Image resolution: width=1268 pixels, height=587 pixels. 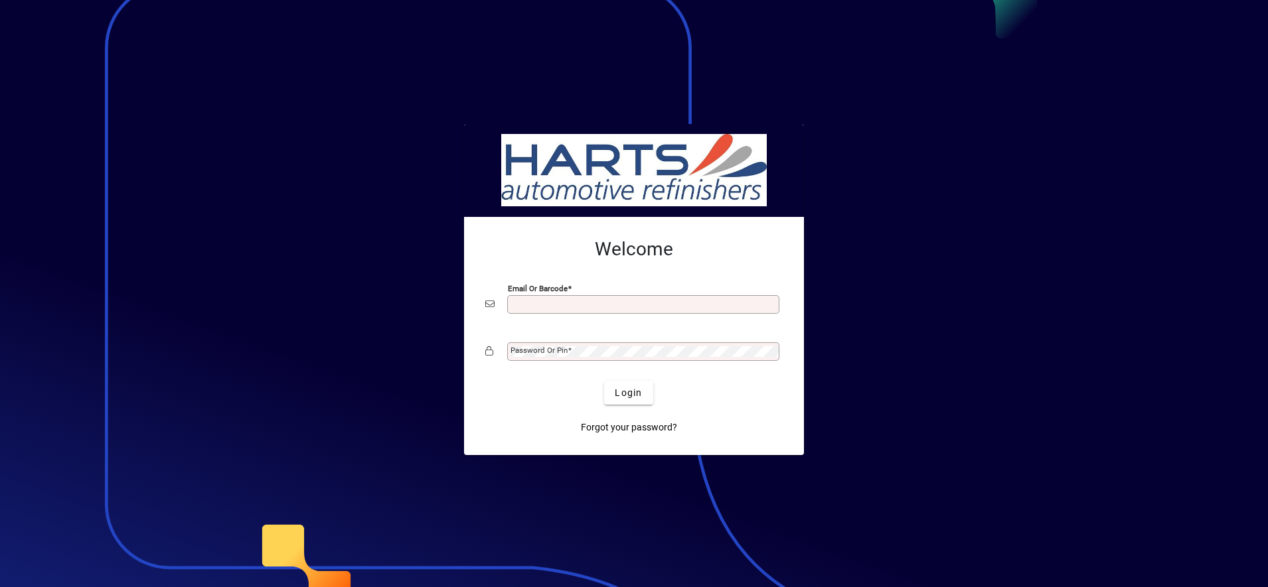 What do you see at coordinates (628, 393) in the screenshot?
I see `button: Login` at bounding box center [628, 393].